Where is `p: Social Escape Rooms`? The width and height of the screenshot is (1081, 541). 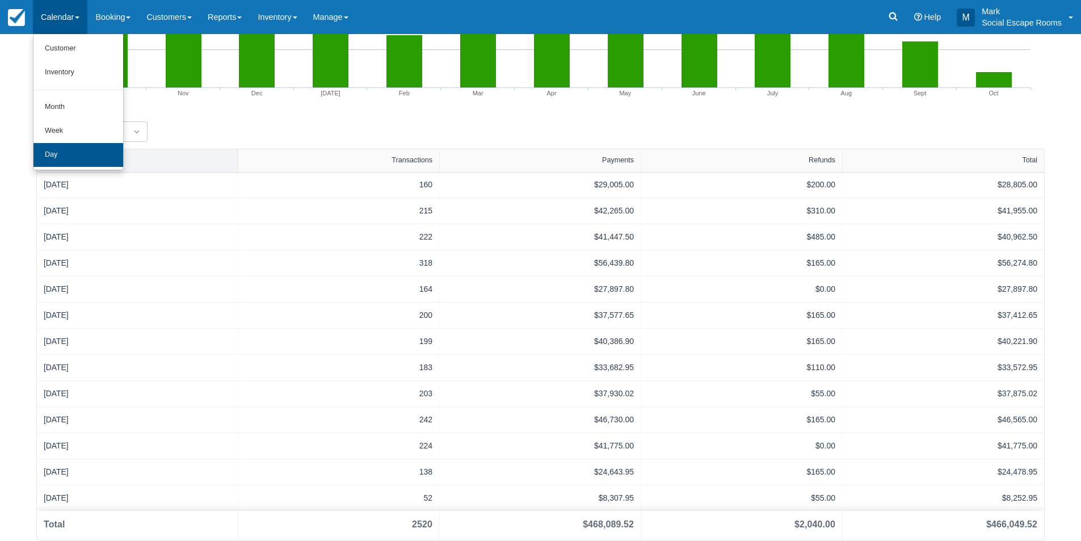
p: Social Escape Rooms is located at coordinates (1022, 23).